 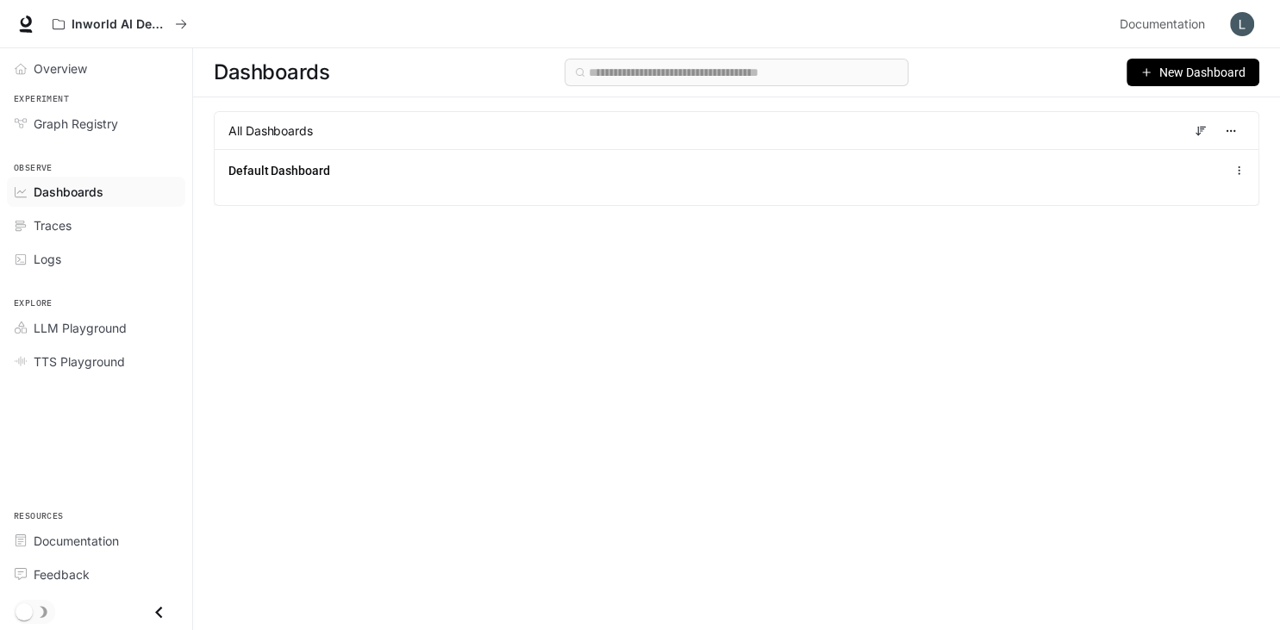 I want to click on p: Inworld AI Demos, so click(x=120, y=24).